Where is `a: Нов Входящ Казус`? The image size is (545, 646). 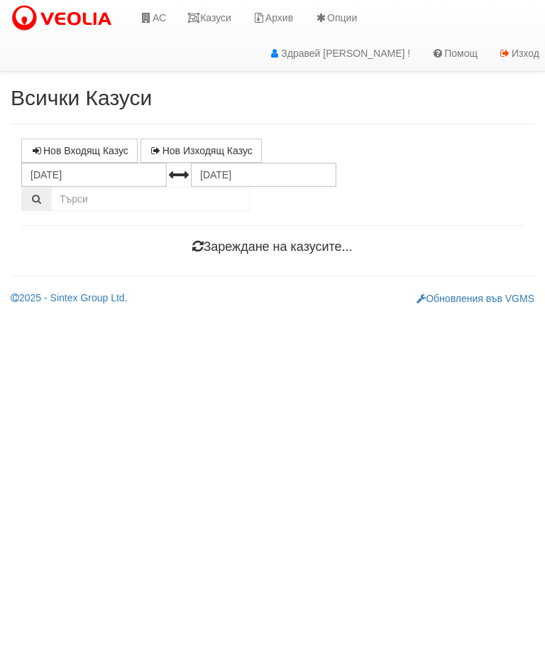 a: Нов Входящ Казус is located at coordinates (80, 151).